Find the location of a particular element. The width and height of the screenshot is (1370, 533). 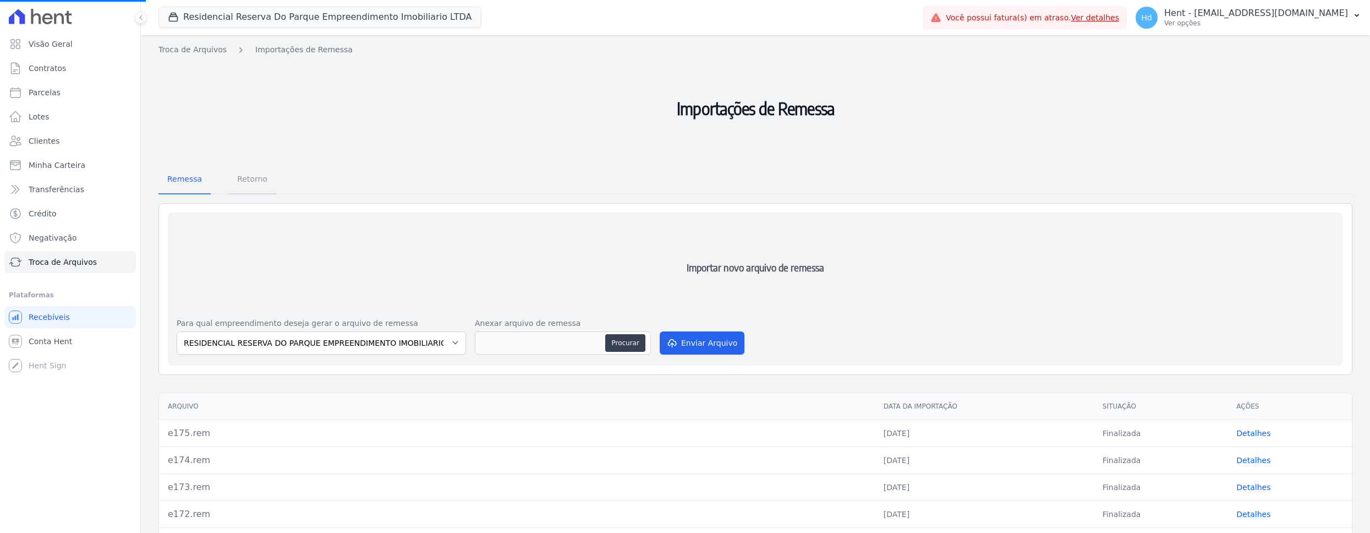

span: Crédito is located at coordinates (42, 214).